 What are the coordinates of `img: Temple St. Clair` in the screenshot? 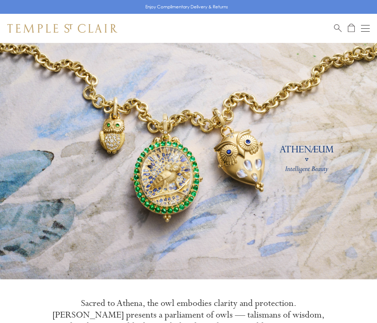 It's located at (62, 28).